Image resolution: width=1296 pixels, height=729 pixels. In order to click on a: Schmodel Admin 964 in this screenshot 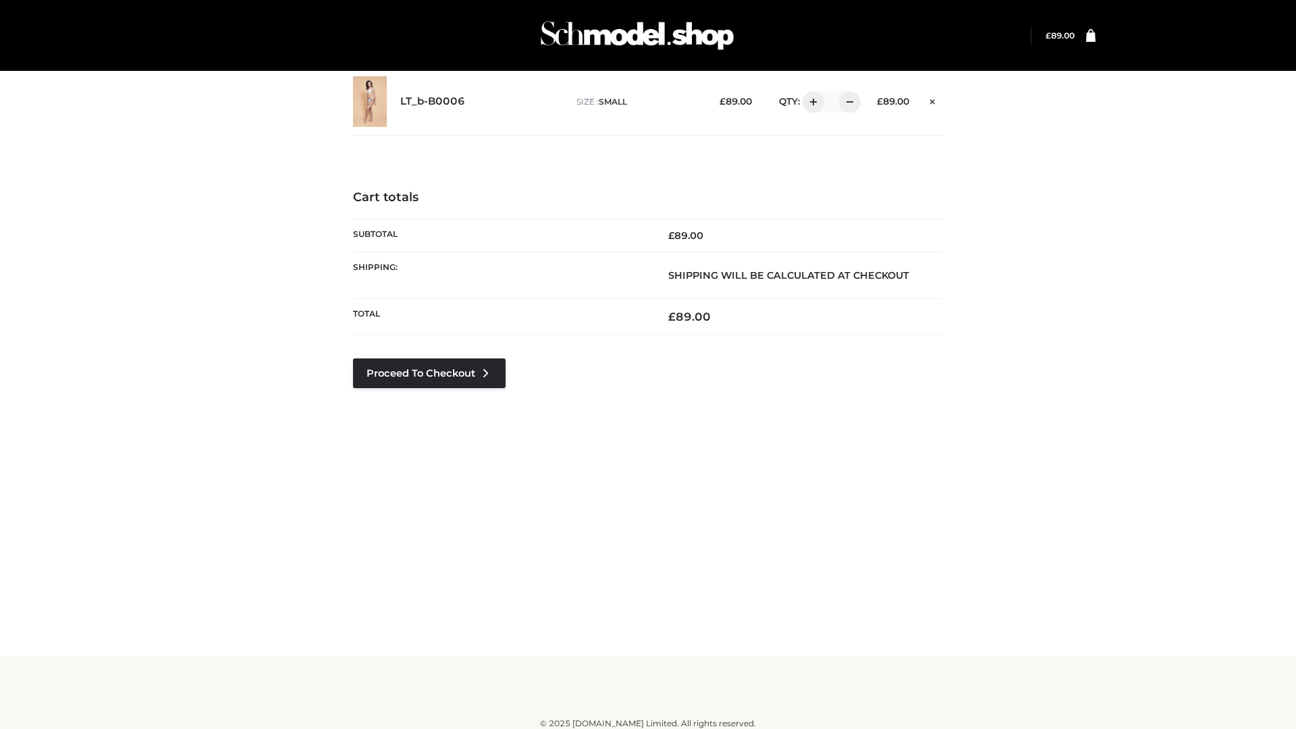, I will do `click(637, 35)`.